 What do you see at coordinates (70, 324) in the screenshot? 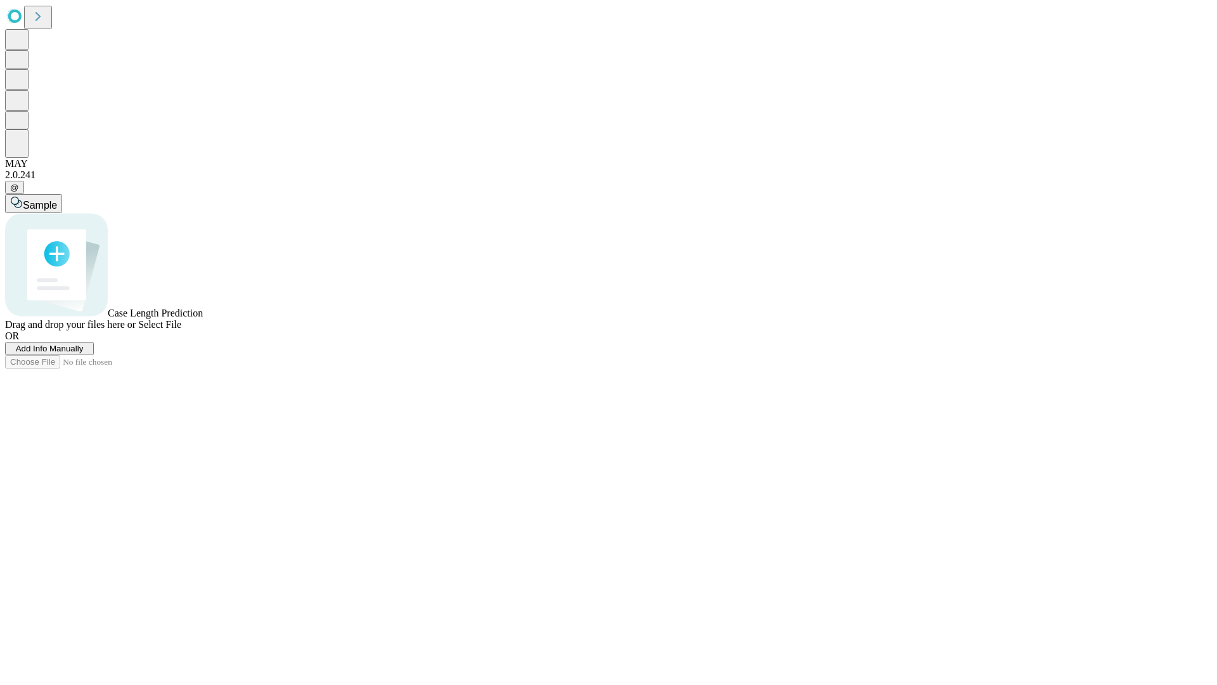
I see `span: Drag and drop your files here or` at bounding box center [70, 324].